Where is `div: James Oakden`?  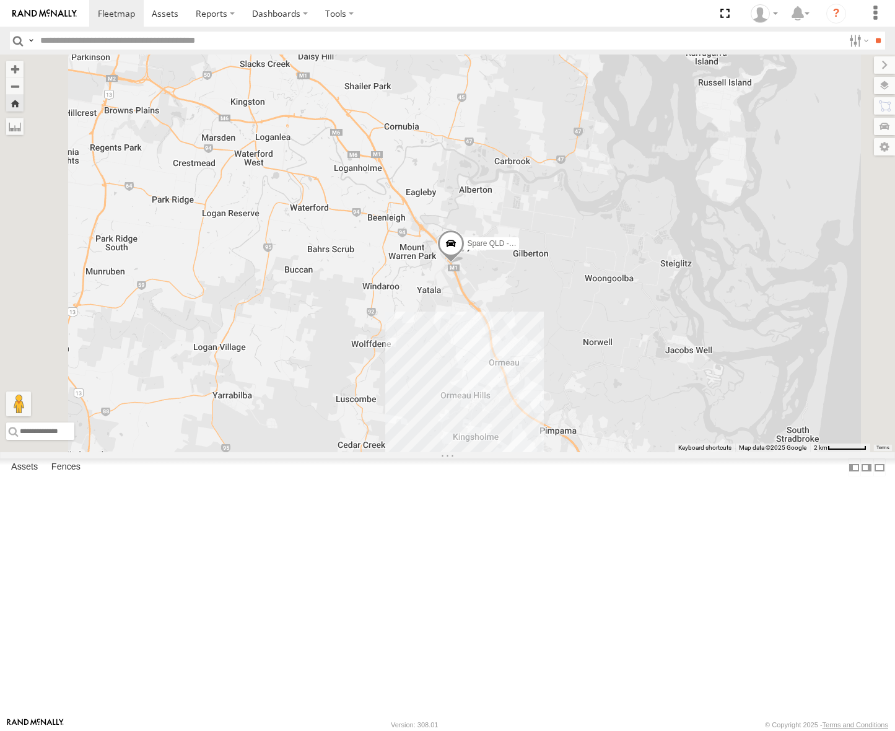 div: James Oakden is located at coordinates (764, 14).